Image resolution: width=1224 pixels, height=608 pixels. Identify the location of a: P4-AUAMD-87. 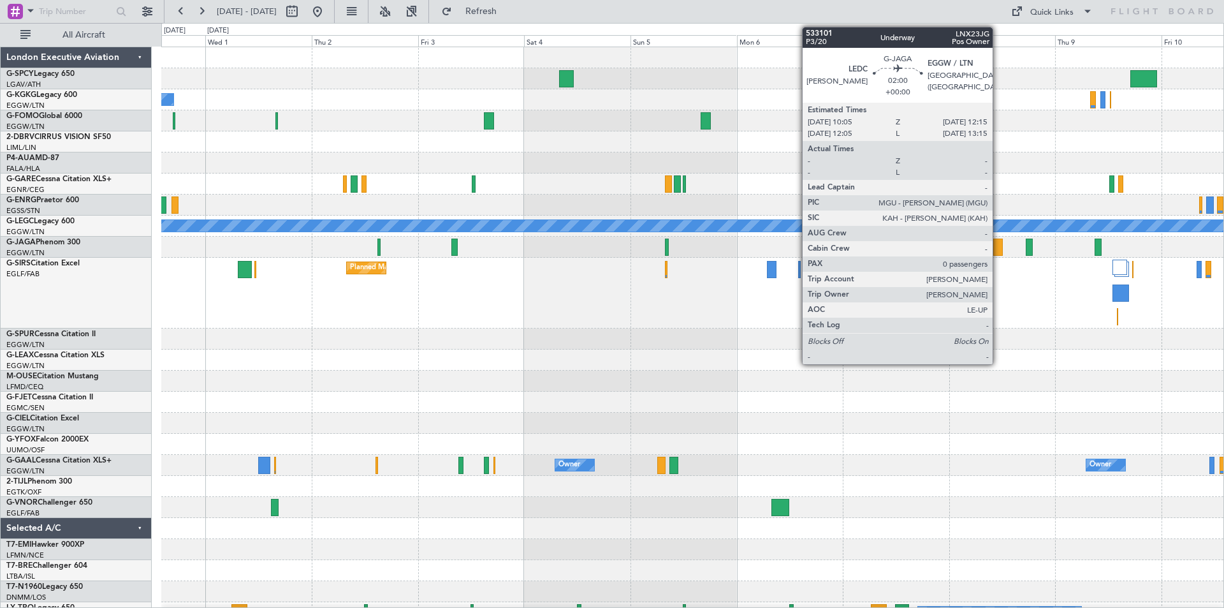
(33, 158).